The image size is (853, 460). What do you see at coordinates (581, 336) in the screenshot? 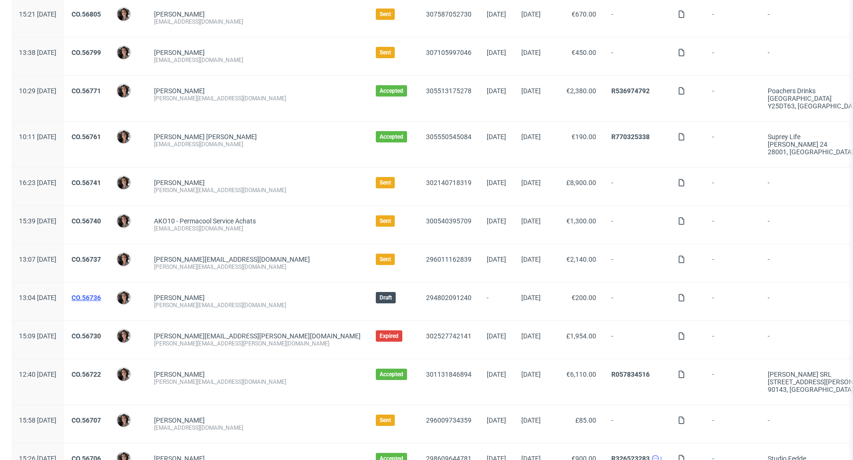
I see `span: £1,954.00` at bounding box center [581, 336].